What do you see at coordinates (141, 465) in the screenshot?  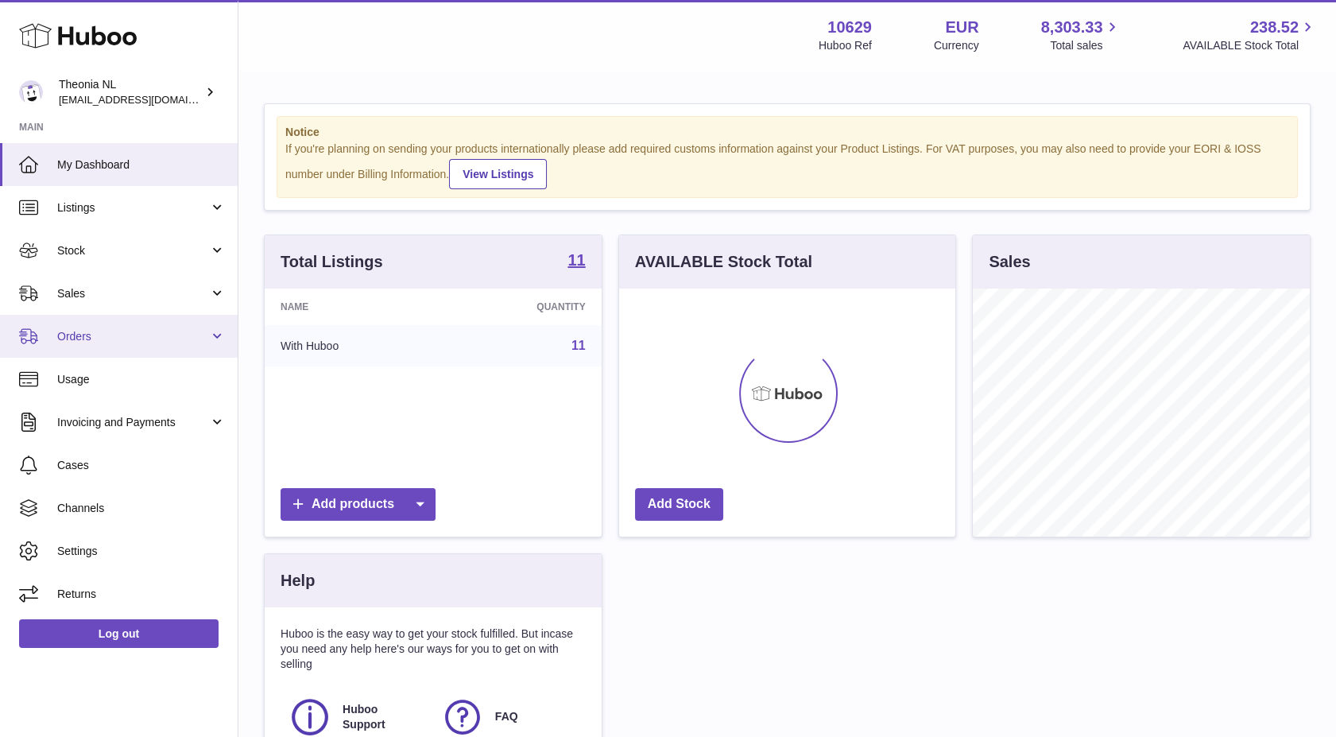 I see `span: Cases` at bounding box center [141, 465].